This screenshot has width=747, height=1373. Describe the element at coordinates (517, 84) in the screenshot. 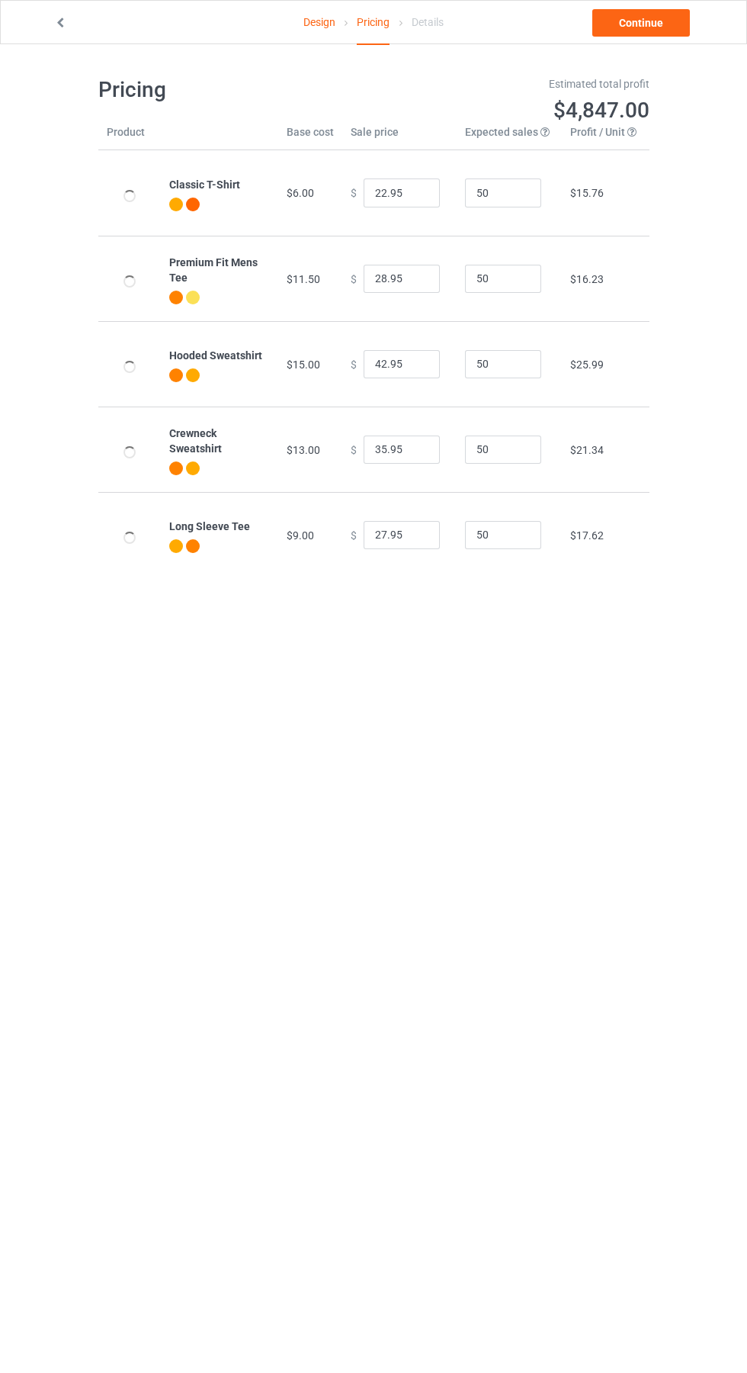

I see `div: Estimated total profit` at that location.